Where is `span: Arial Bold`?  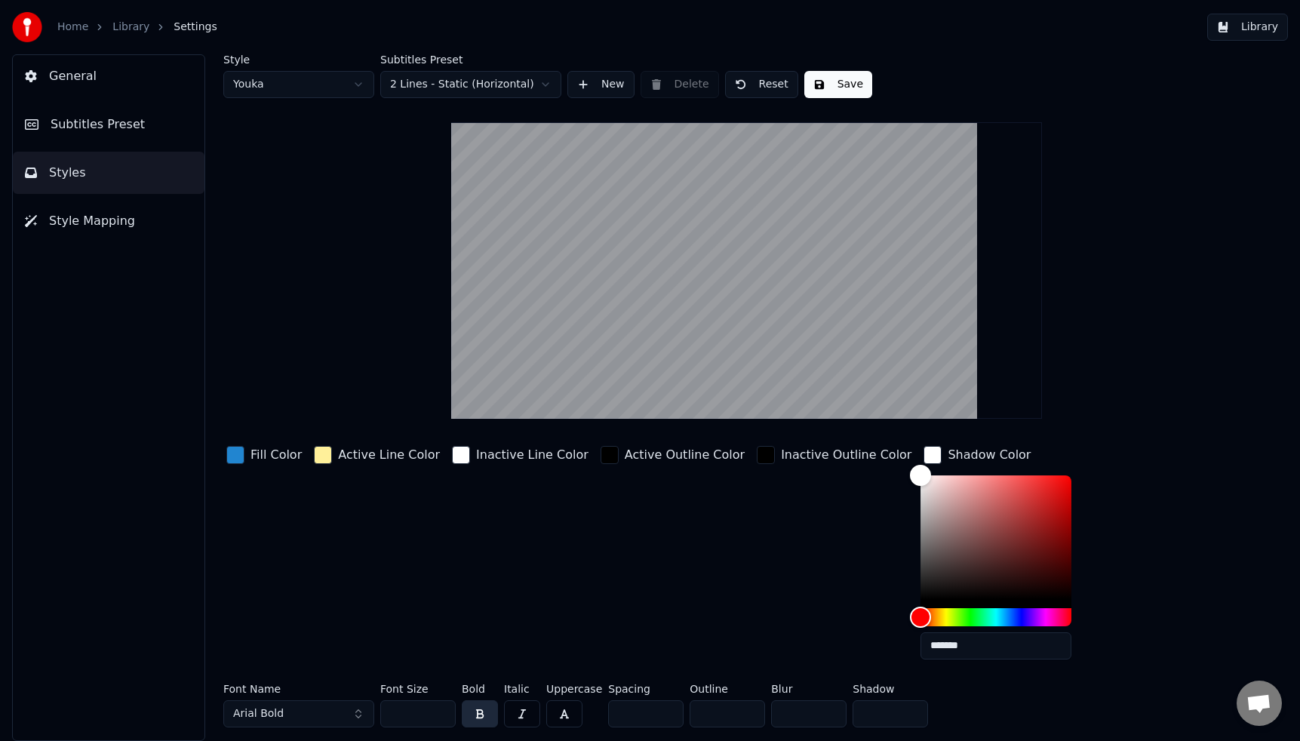 span: Arial Bold is located at coordinates (258, 714).